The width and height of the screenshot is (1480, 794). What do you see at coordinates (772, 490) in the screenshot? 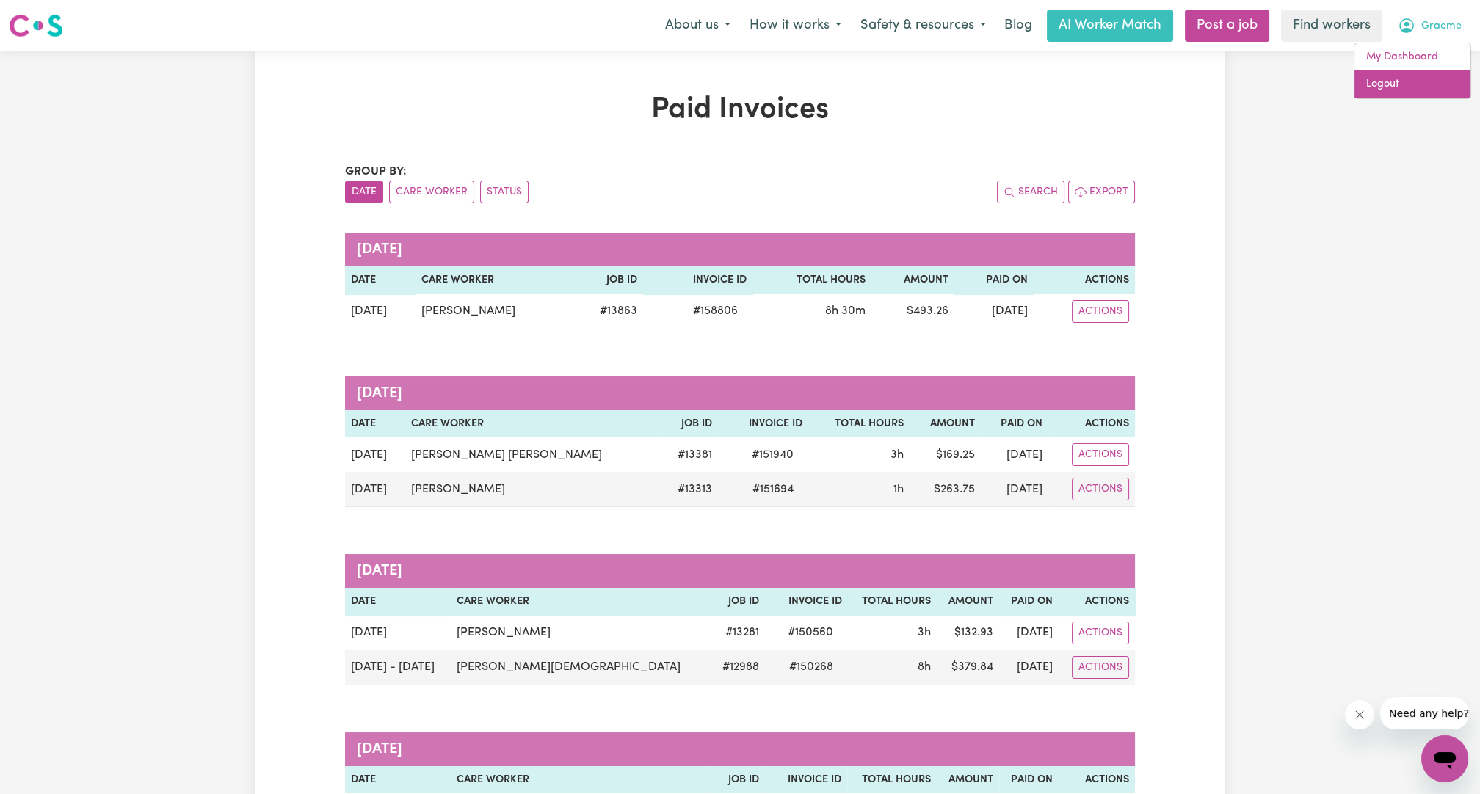
I see `span: # 151694` at bounding box center [772, 490].